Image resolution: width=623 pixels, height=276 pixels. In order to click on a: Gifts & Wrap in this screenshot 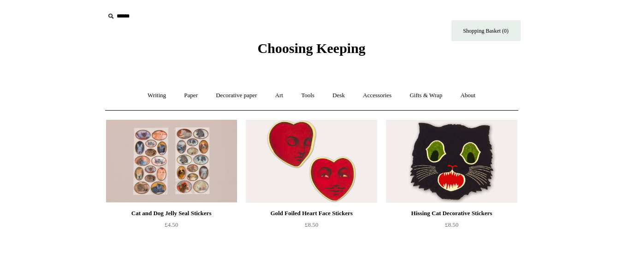, I will do `click(426, 95)`.